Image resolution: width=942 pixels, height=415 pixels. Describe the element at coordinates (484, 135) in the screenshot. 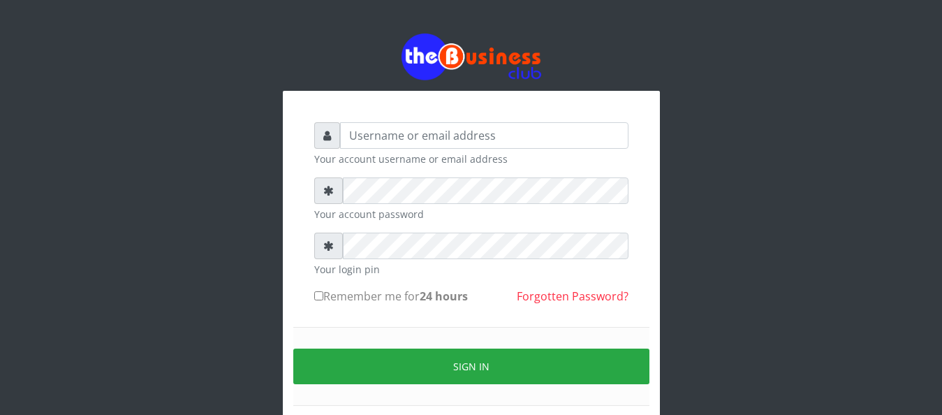

I see `input: Username or email address` at that location.